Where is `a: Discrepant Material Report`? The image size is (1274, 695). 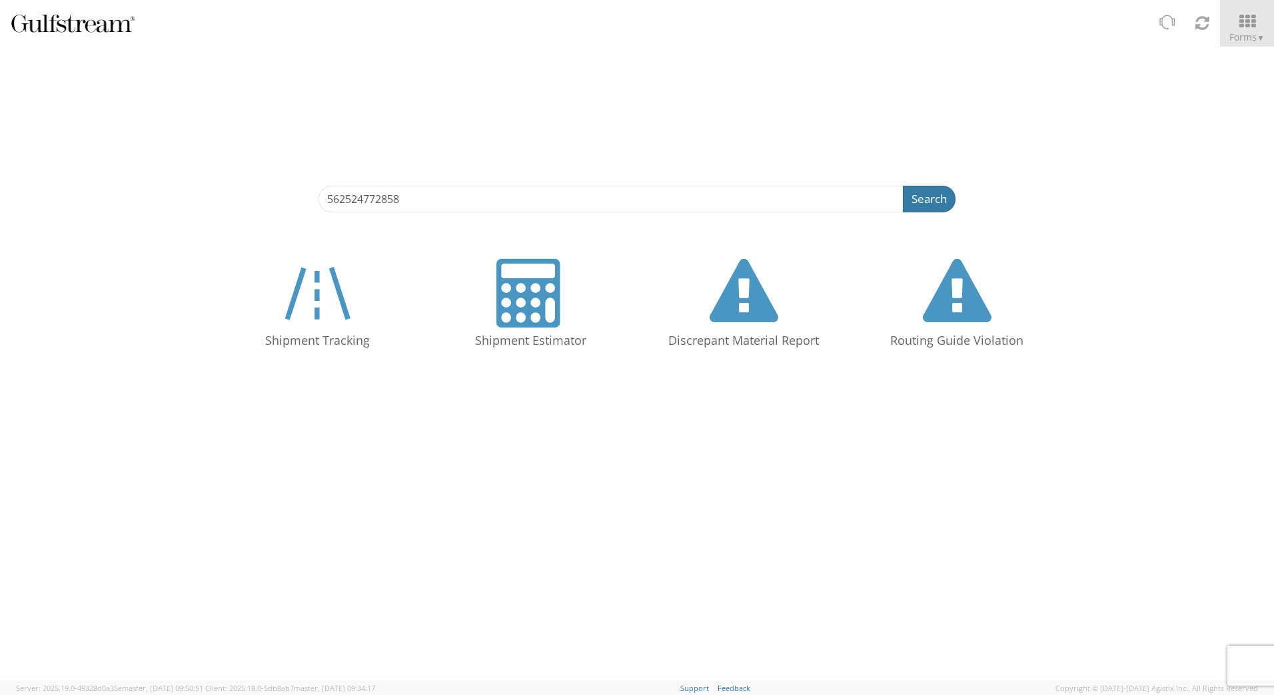
a: Discrepant Material Report is located at coordinates (743, 306).